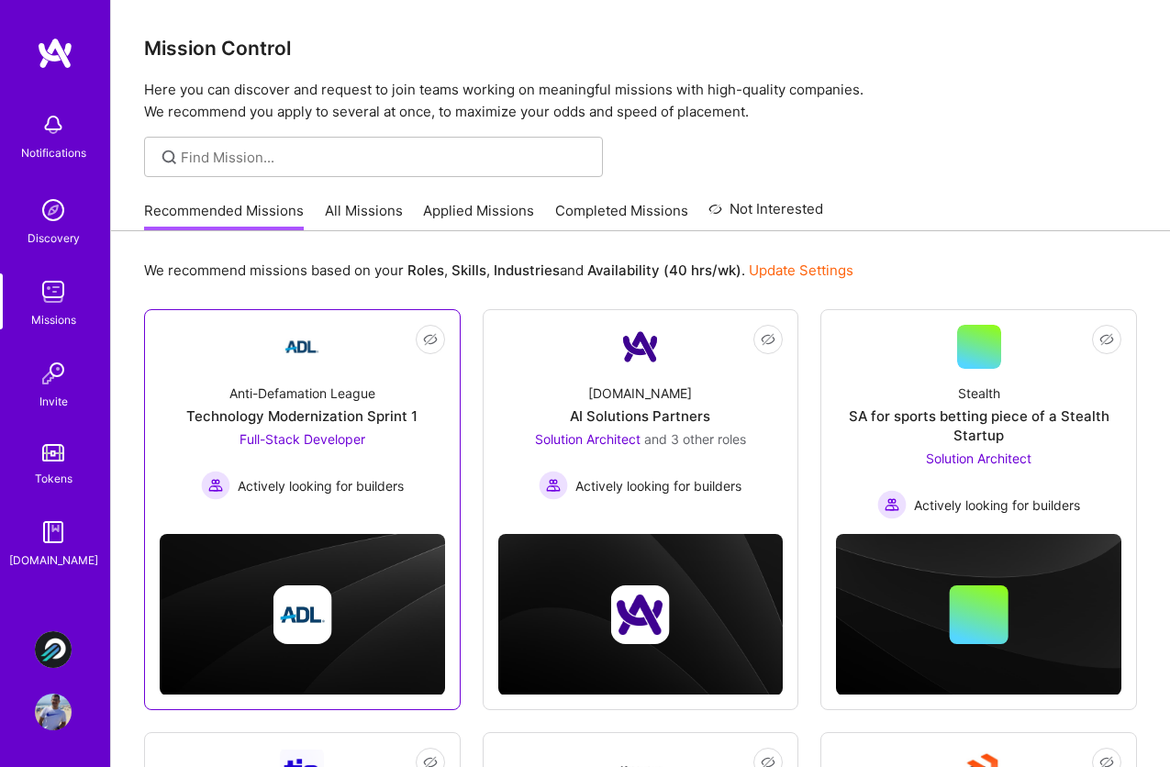 The width and height of the screenshot is (1170, 767). Describe the element at coordinates (641, 48) in the screenshot. I see `h3: Mission Control` at that location.